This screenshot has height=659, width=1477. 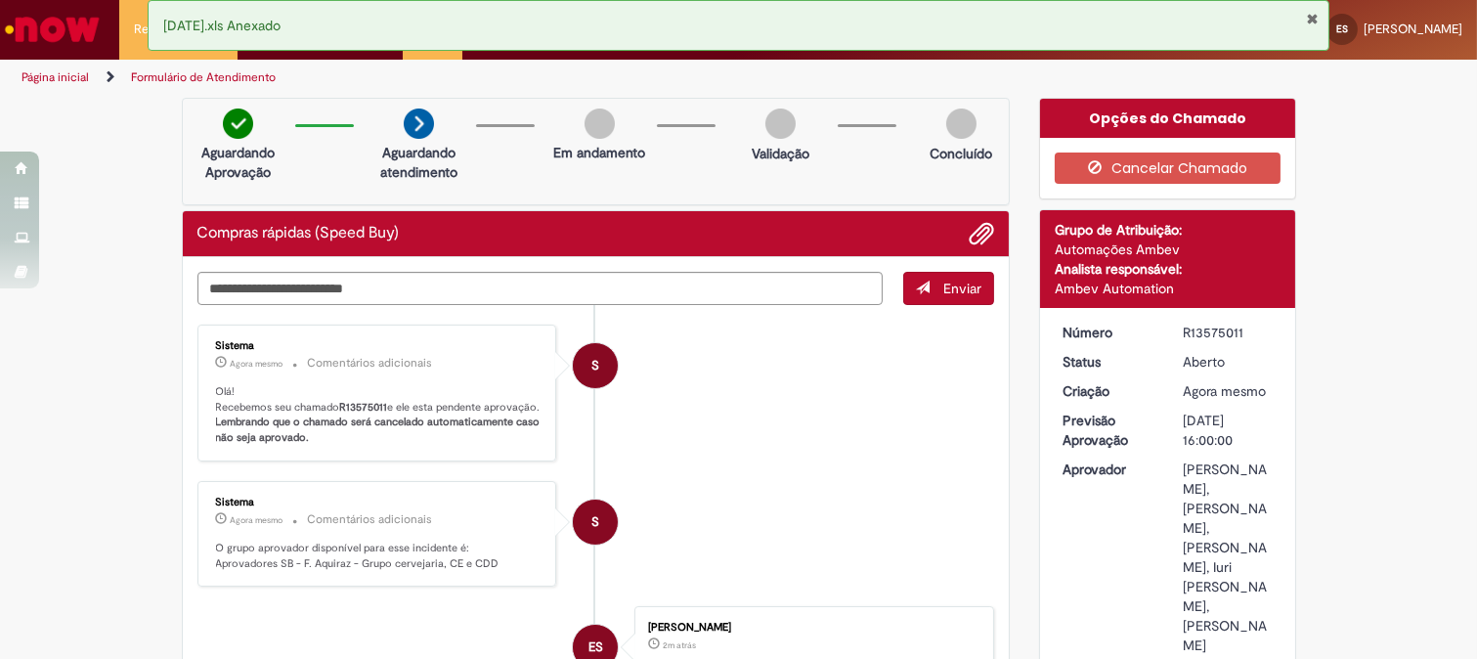 I want to click on time: 29/09/2025 08:44:09, so click(x=257, y=364).